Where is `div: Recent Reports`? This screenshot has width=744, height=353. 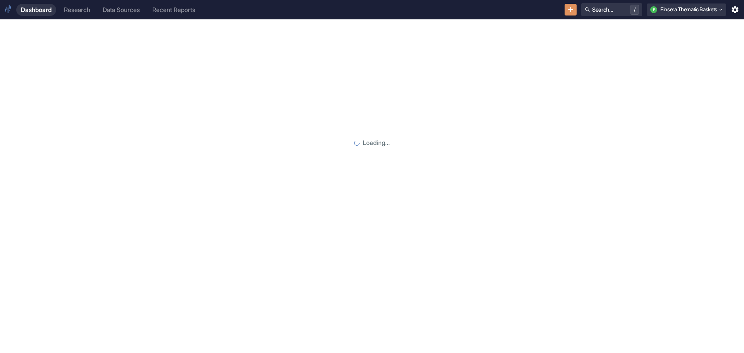
div: Recent Reports is located at coordinates (174, 10).